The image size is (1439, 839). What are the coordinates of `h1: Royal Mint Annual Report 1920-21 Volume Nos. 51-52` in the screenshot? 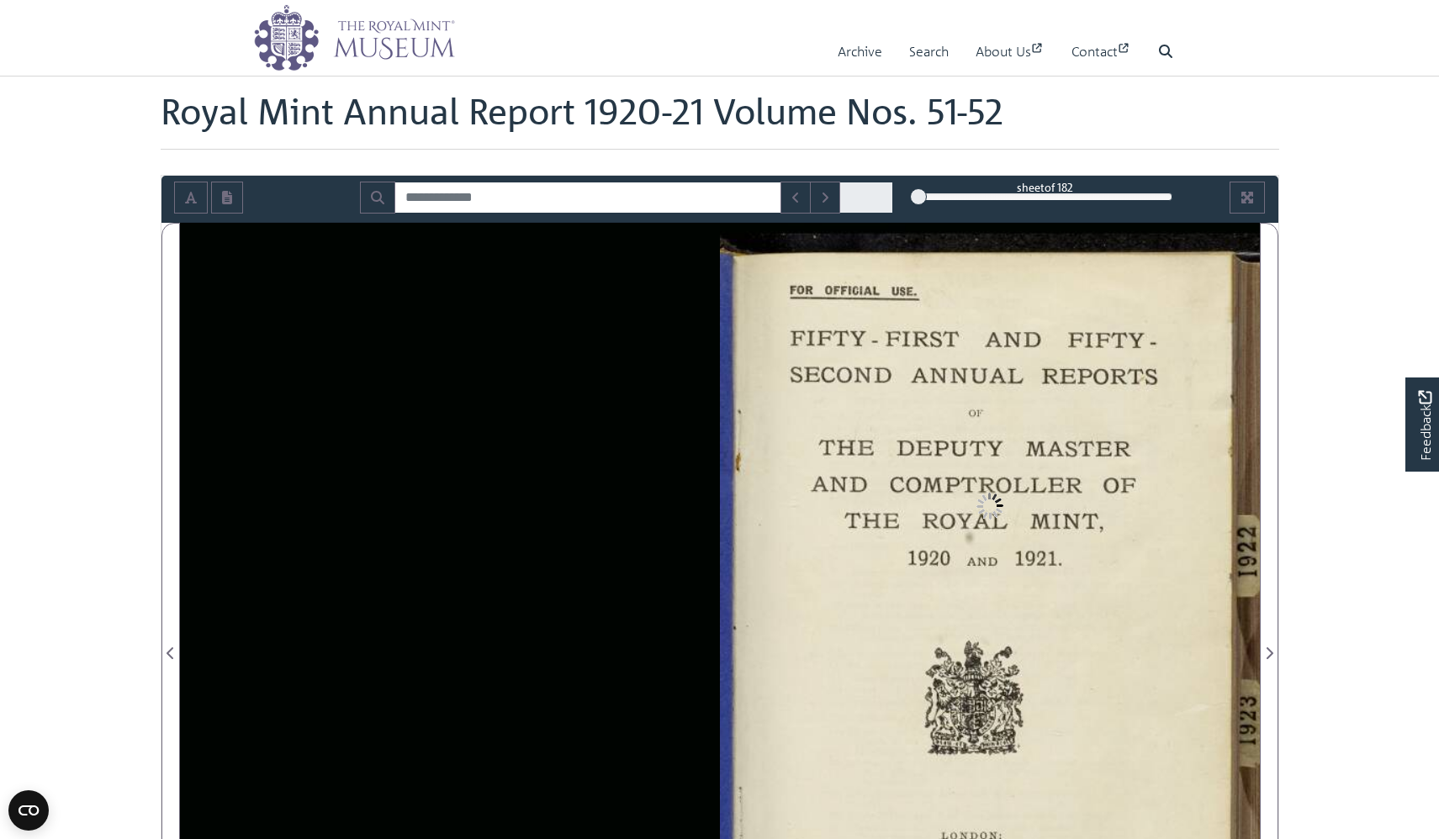 It's located at (720, 119).